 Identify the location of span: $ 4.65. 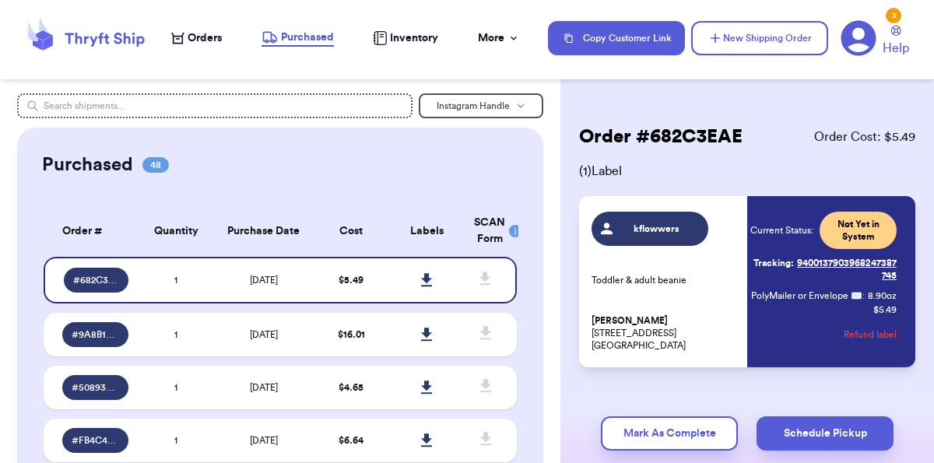
(351, 388).